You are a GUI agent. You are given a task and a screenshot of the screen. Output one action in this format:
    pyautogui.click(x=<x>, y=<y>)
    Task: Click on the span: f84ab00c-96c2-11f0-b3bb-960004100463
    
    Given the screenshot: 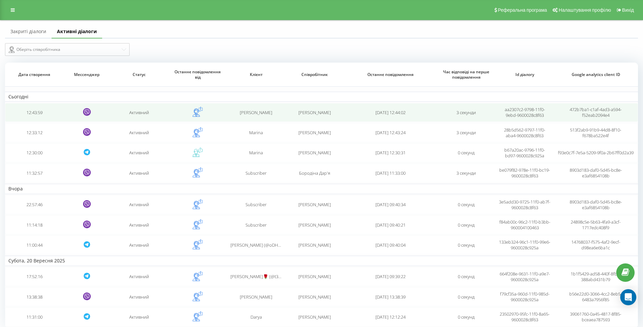 What is the action you would take?
    pyautogui.click(x=525, y=225)
    